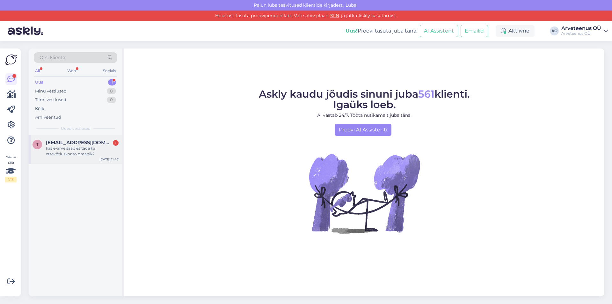 This screenshot has height=304, width=612. Describe the element at coordinates (48, 117) in the screenshot. I see `div: Arhiveeritud` at that location.